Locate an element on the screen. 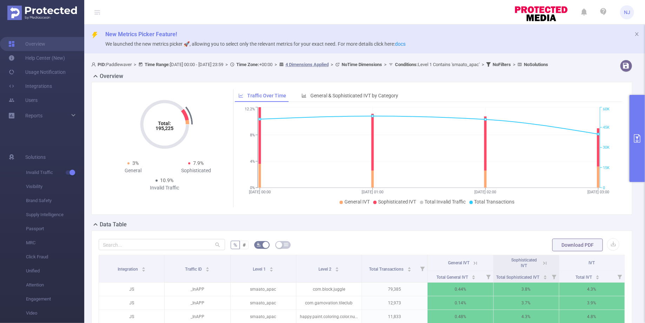  p: com.block.juggle is located at coordinates (329, 289).